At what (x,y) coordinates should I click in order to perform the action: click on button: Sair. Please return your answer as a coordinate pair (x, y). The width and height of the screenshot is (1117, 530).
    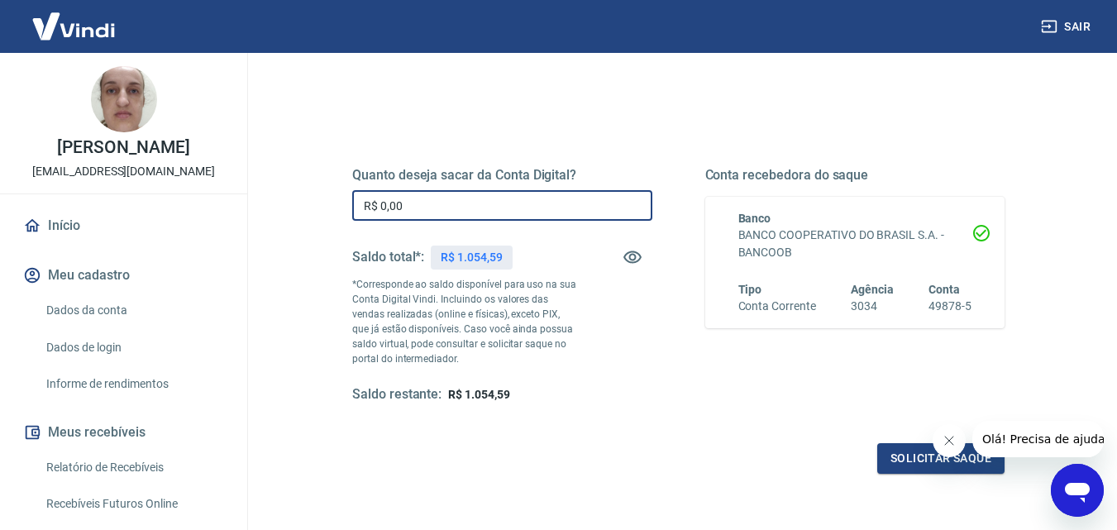
    Looking at the image, I should click on (1067, 26).